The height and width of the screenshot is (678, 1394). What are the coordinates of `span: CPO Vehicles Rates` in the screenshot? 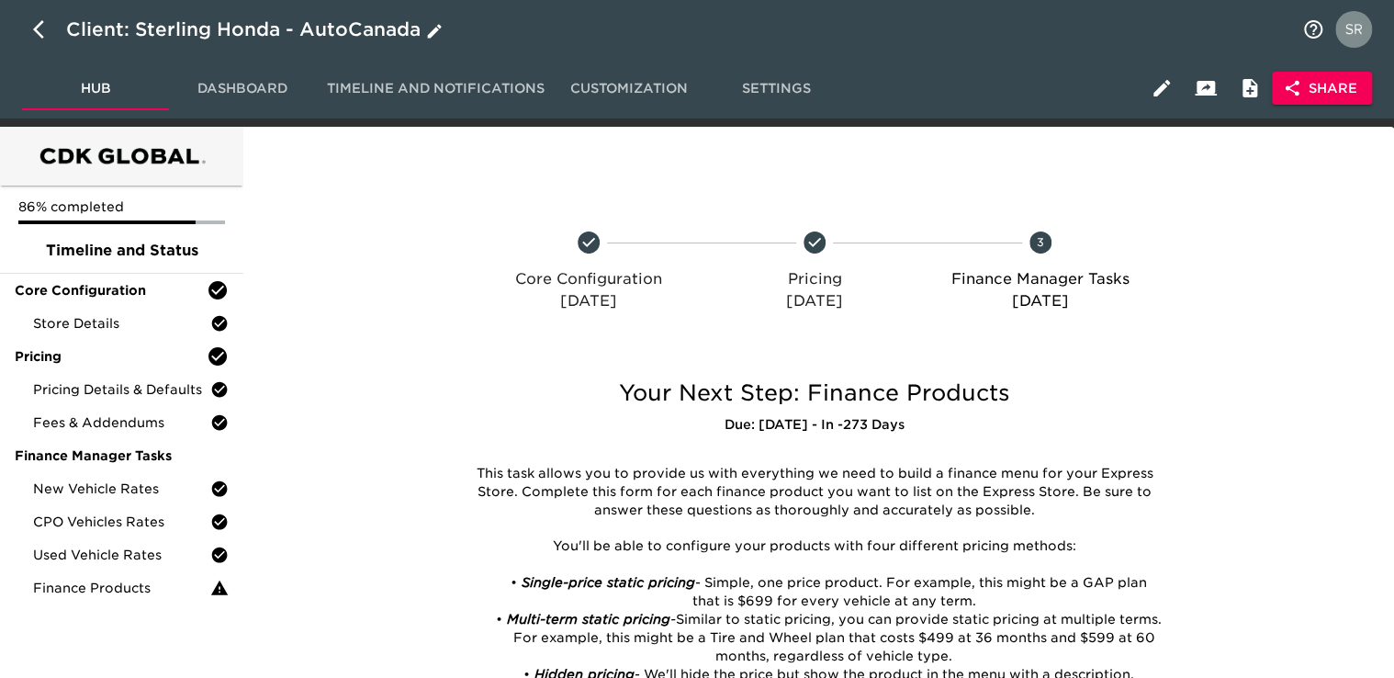 It's located at (121, 522).